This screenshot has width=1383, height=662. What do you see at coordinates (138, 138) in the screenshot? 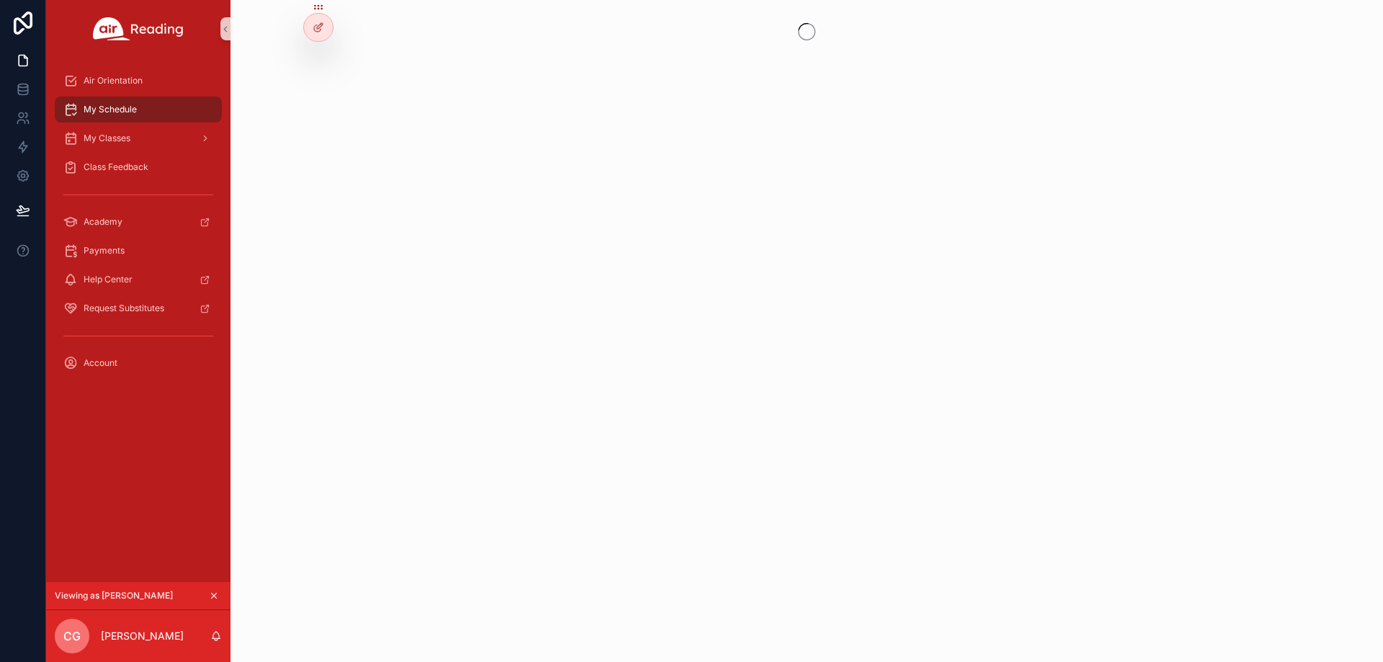
I see `a: My Classes` at bounding box center [138, 138].